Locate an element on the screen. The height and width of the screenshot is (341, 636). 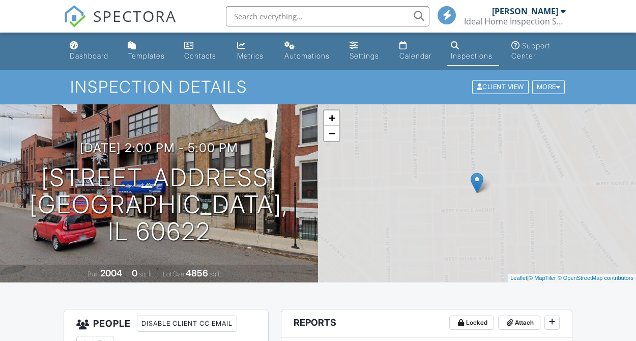
a: SPECTORA is located at coordinates (120, 24).